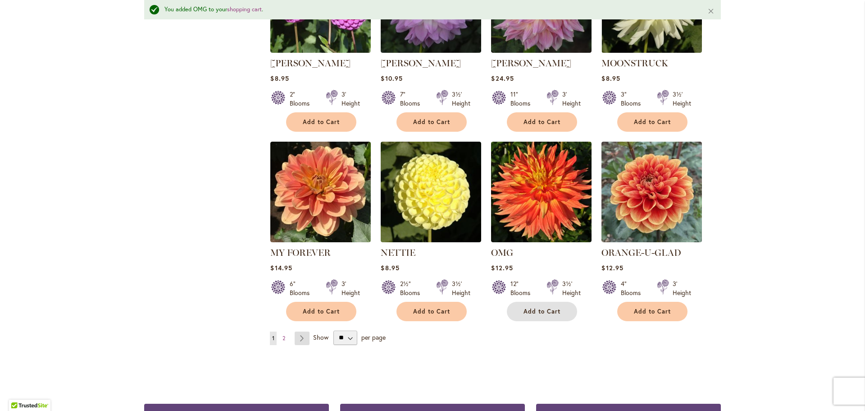 This screenshot has width=865, height=411. I want to click on div: 7" Blooms, so click(413, 99).